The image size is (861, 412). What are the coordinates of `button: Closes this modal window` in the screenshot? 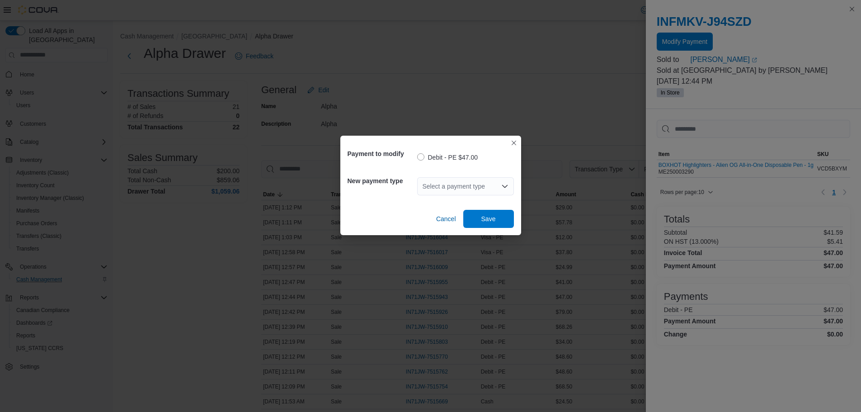 It's located at (514, 143).